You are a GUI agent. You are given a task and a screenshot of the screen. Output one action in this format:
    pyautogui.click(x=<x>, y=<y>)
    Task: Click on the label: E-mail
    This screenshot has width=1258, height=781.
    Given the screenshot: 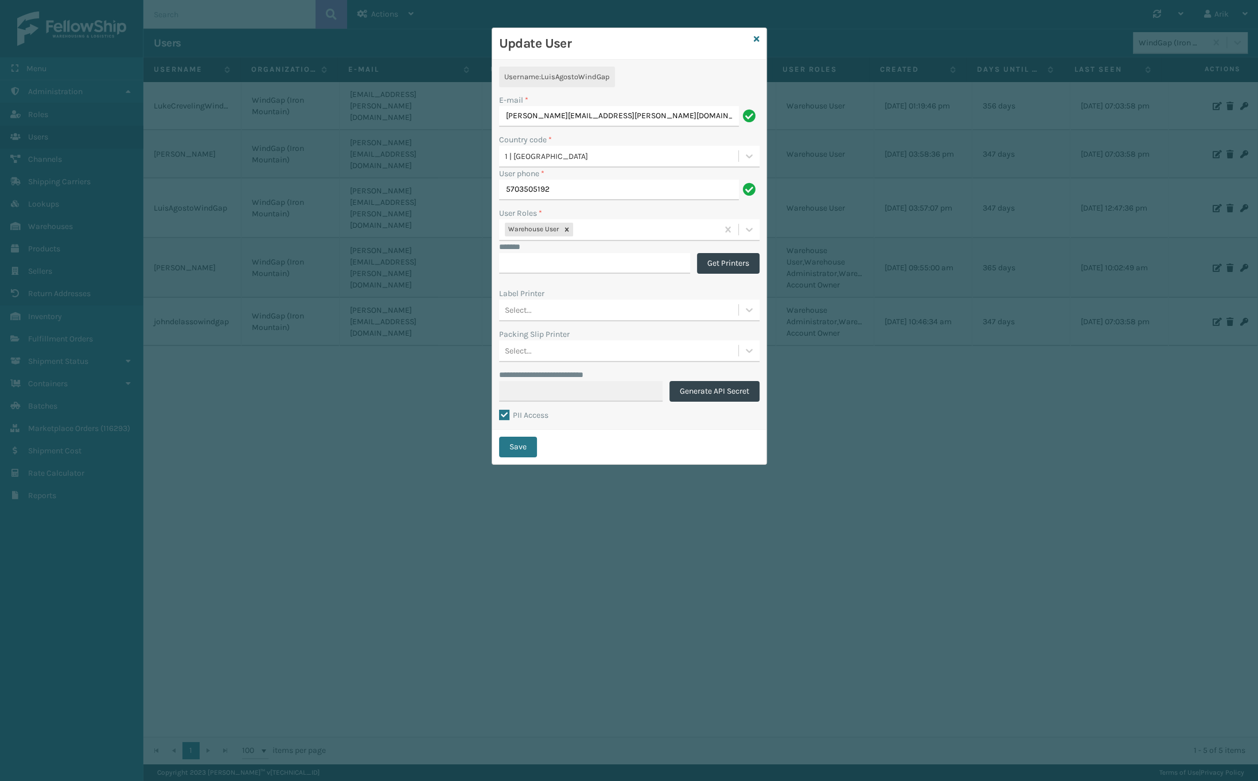 What is the action you would take?
    pyautogui.click(x=514, y=100)
    